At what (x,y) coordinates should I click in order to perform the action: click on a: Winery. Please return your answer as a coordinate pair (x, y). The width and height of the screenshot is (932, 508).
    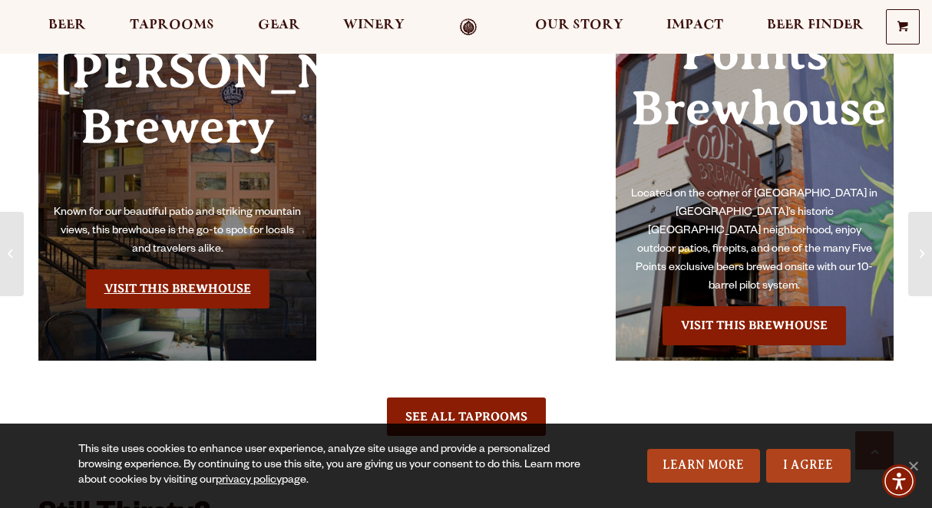
    Looking at the image, I should click on (374, 27).